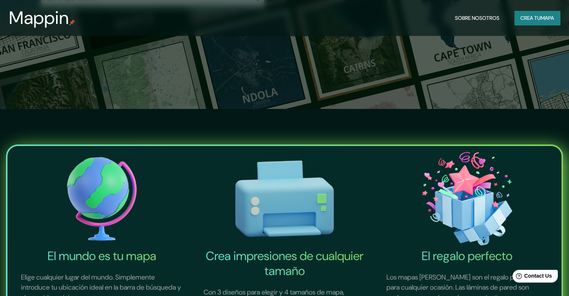 The width and height of the screenshot is (569, 296). Describe the element at coordinates (284, 264) in the screenshot. I see `font: Crea impresiones de cualquier tamaño` at that location.